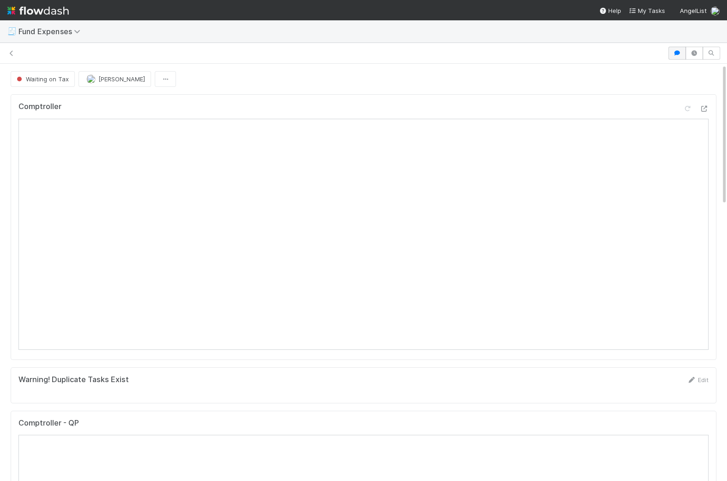 The image size is (727, 481). Describe the element at coordinates (647, 11) in the screenshot. I see `a: My Tasks` at that location.